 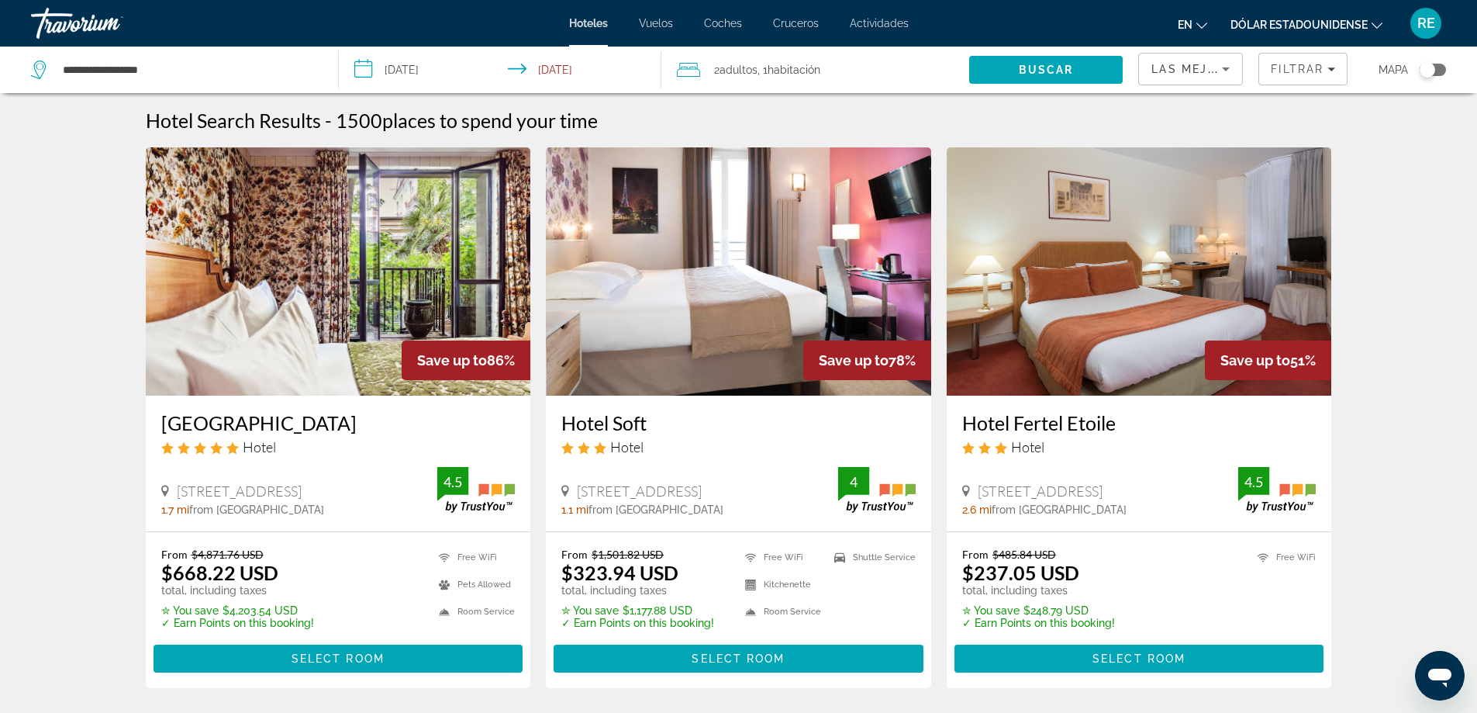 What do you see at coordinates (1426, 22) in the screenshot?
I see `font: RE` at bounding box center [1426, 22].